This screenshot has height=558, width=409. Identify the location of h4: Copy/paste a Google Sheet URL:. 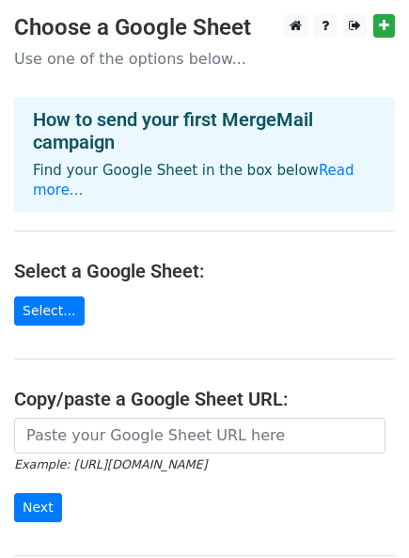
(204, 399).